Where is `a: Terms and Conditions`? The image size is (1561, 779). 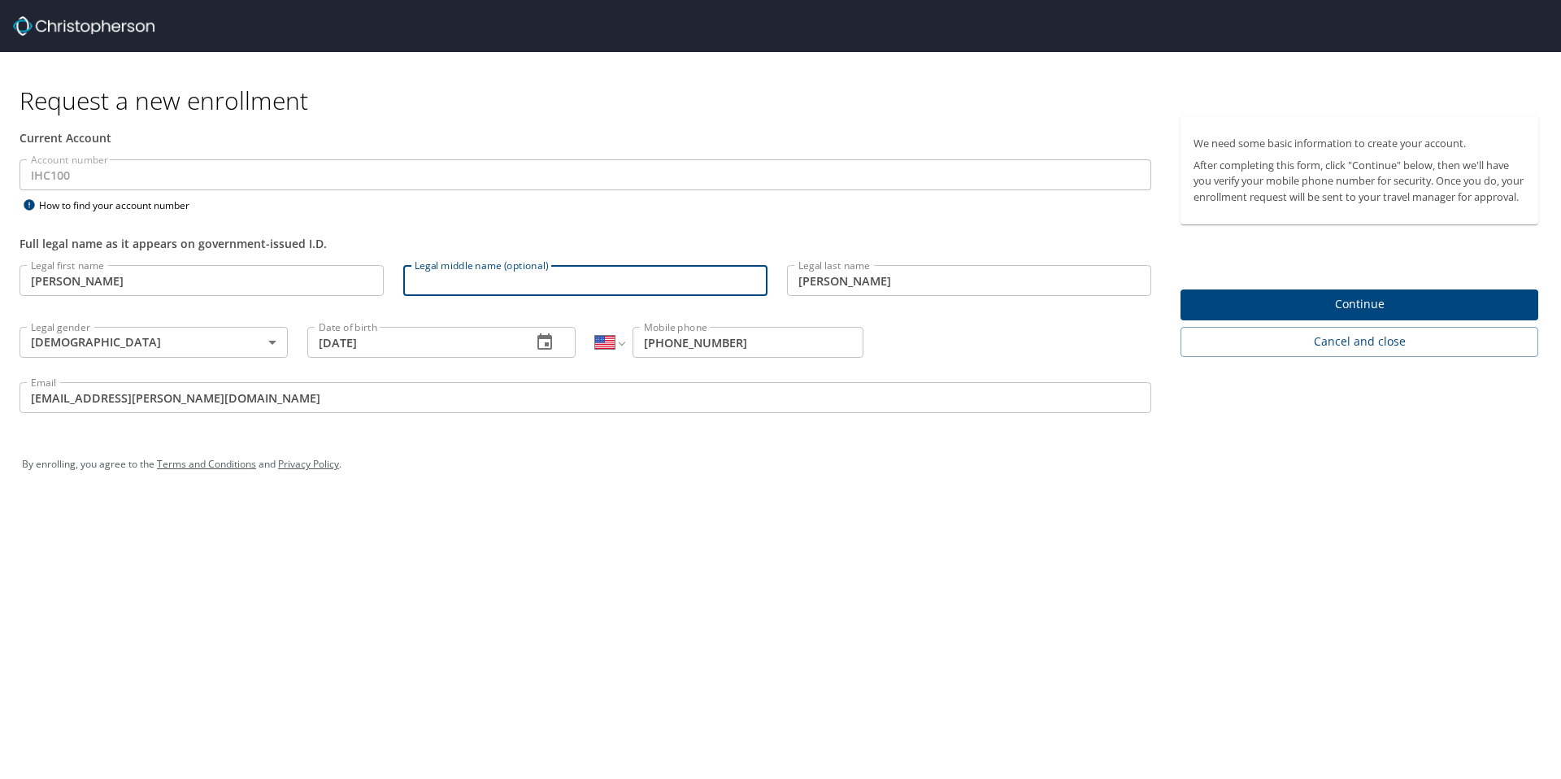 a: Terms and Conditions is located at coordinates (206, 463).